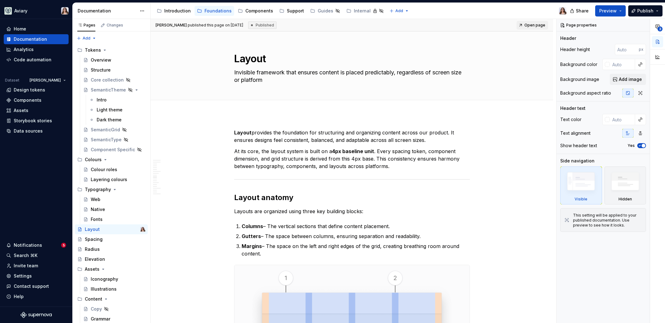 This screenshot has width=665, height=323. What do you see at coordinates (252, 227) in the screenshot?
I see `strong: Columns` at bounding box center [252, 227].